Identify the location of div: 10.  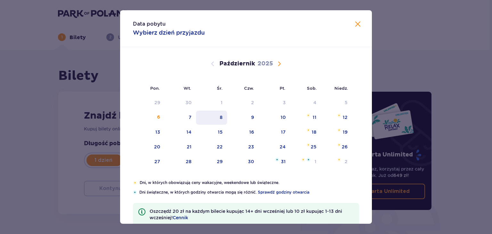
(283, 117).